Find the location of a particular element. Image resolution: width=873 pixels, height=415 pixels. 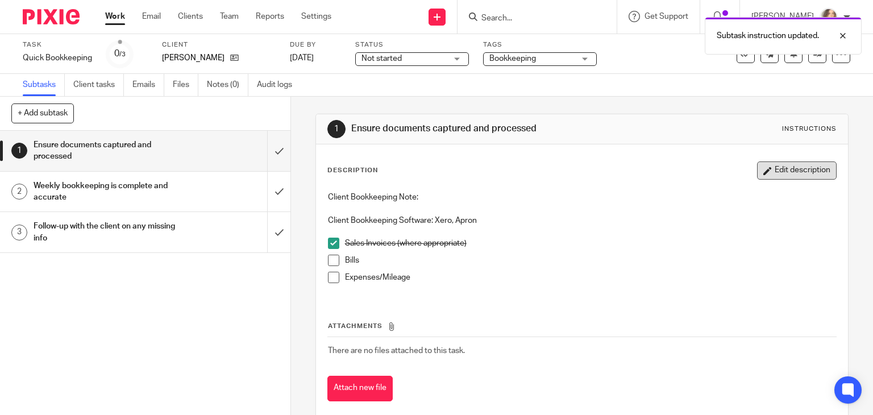

a: Settings is located at coordinates (316, 16).